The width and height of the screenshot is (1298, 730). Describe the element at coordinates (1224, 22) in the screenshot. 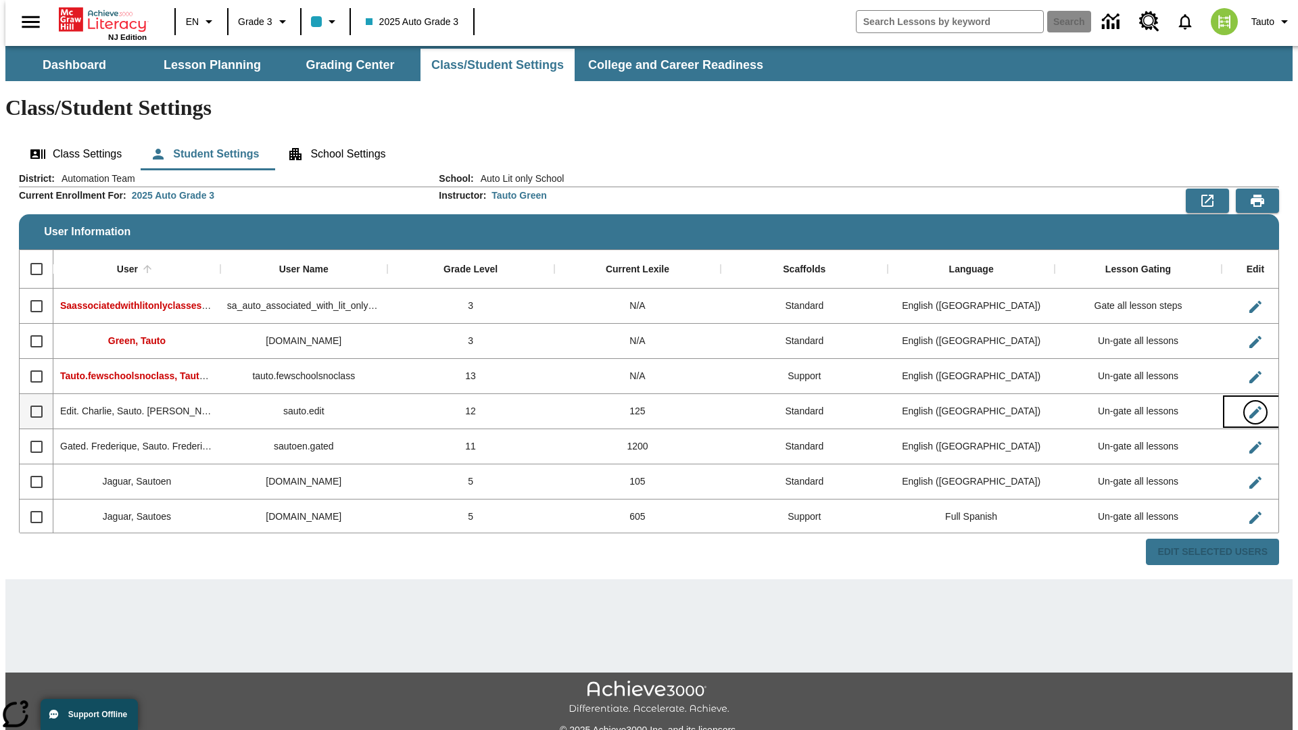

I see `img: avatar image` at that location.